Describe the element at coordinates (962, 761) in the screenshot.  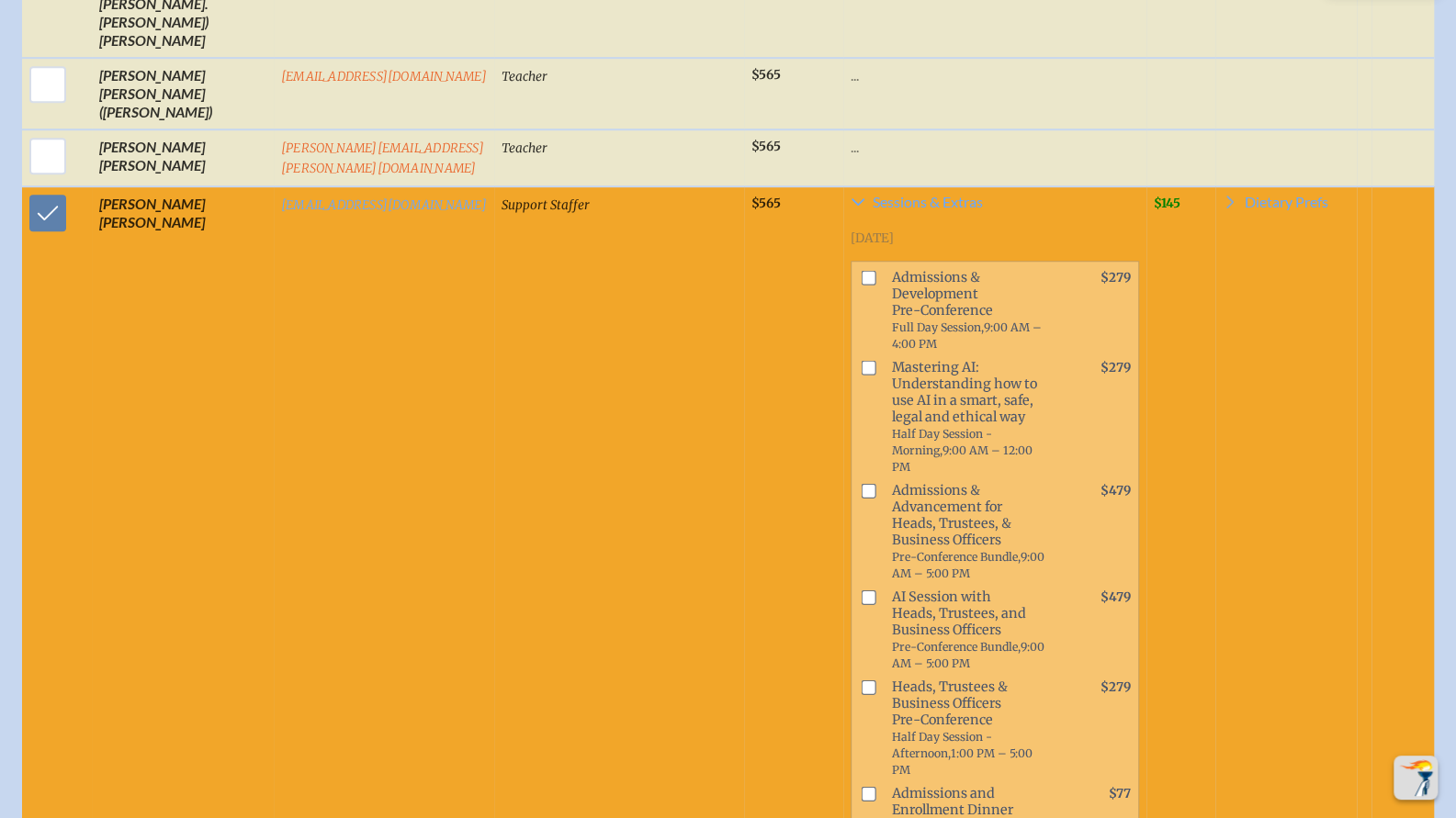
I see `span: 1:00 PM – 5:00 PM` at that location.